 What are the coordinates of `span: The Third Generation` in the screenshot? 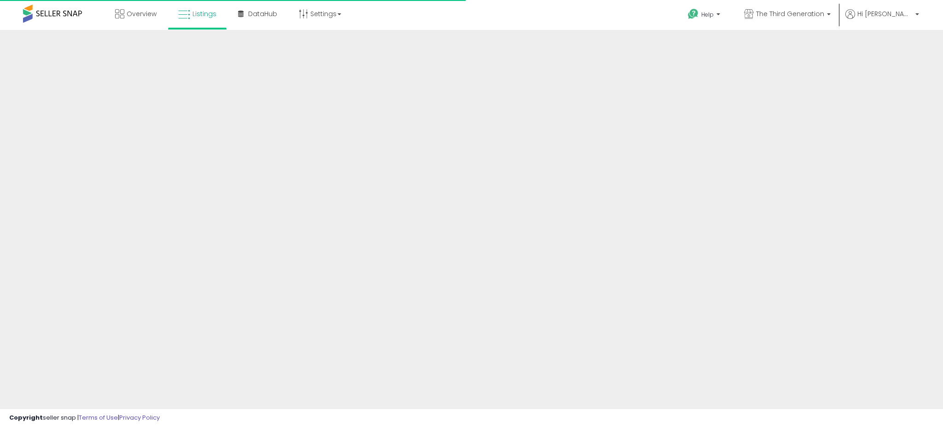 It's located at (790, 14).